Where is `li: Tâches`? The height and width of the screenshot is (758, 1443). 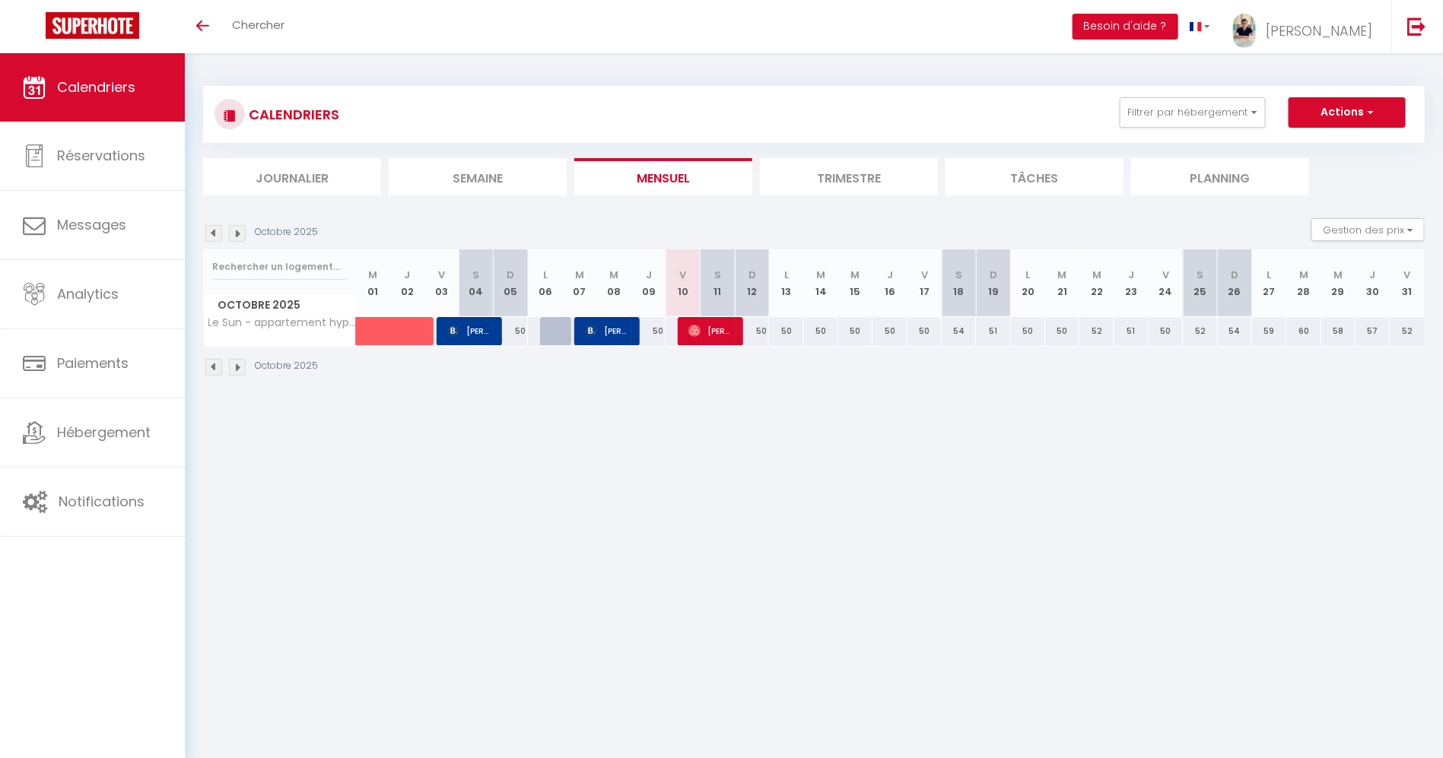
li: Tâches is located at coordinates (1034, 176).